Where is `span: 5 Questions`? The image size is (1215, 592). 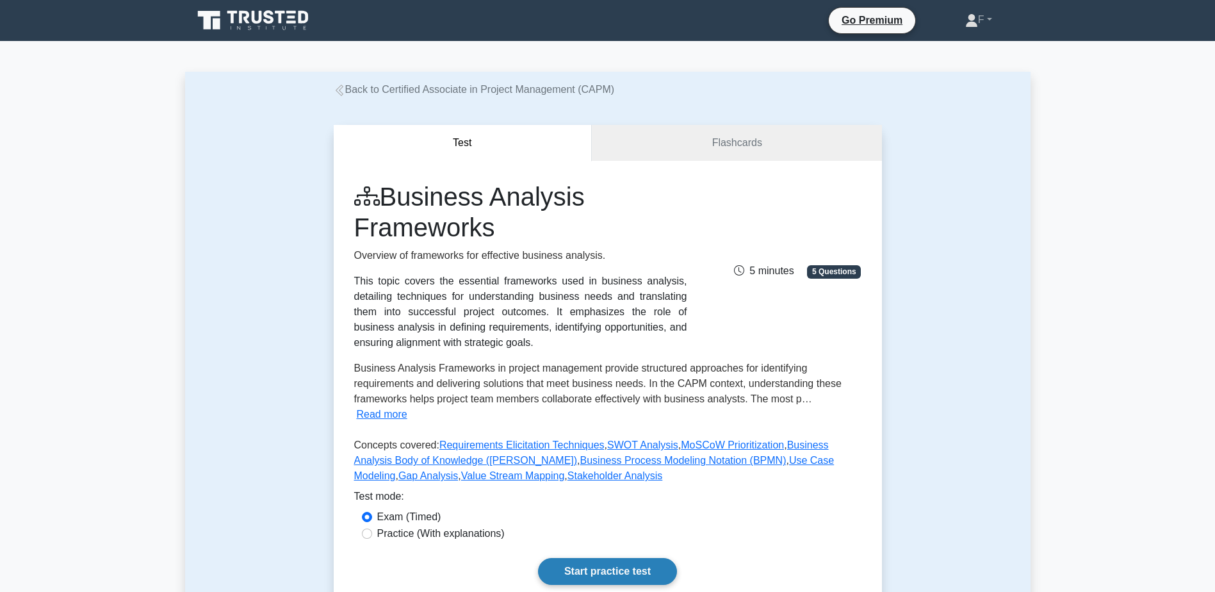
span: 5 Questions is located at coordinates (834, 272).